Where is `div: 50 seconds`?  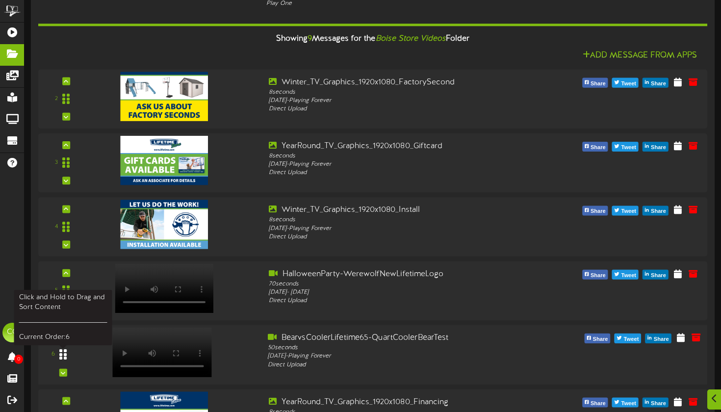
div: 50 seconds is located at coordinates (401, 348).